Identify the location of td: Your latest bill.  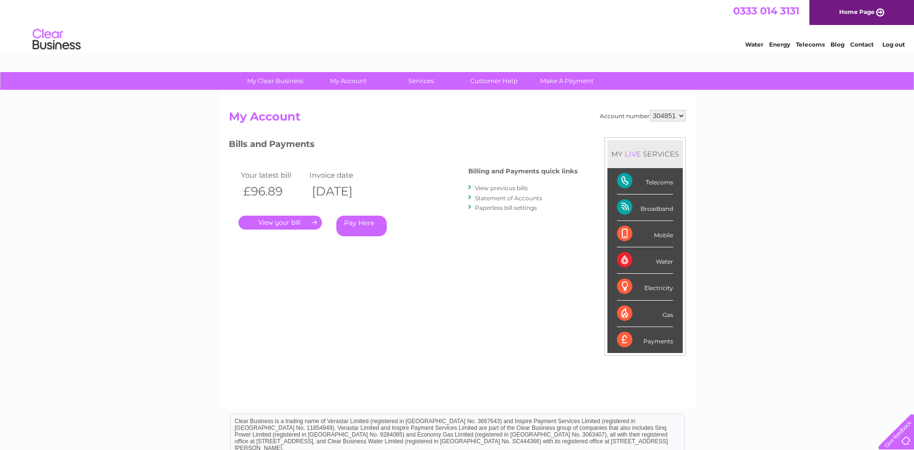
(273, 175).